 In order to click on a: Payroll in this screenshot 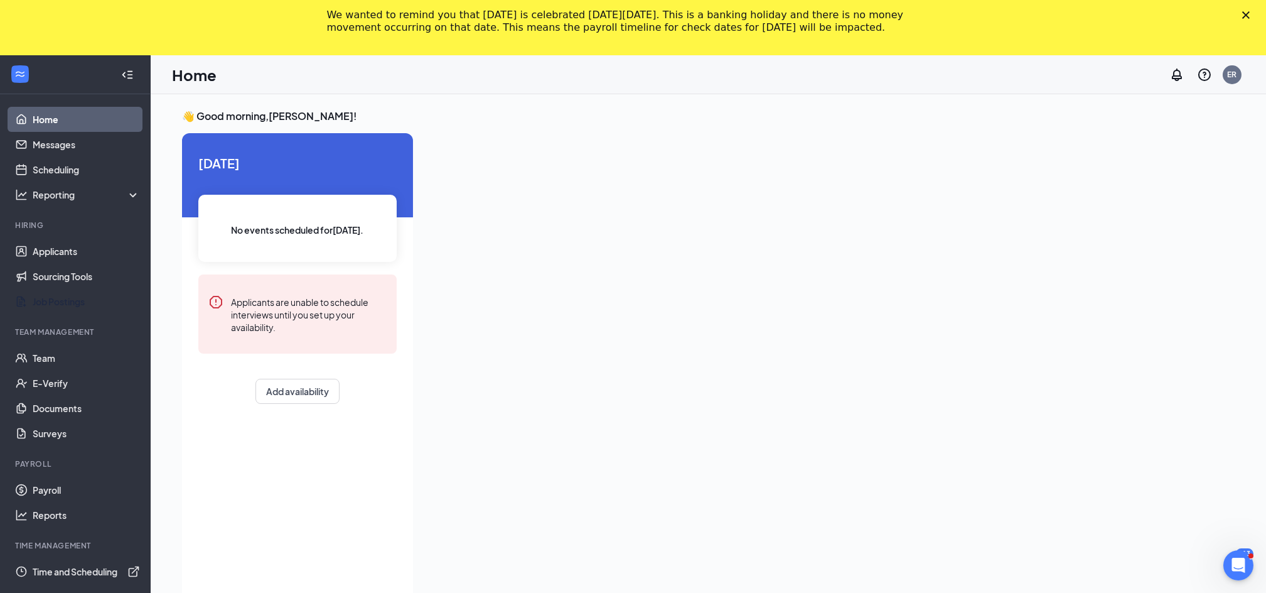, I will do `click(86, 490)`.